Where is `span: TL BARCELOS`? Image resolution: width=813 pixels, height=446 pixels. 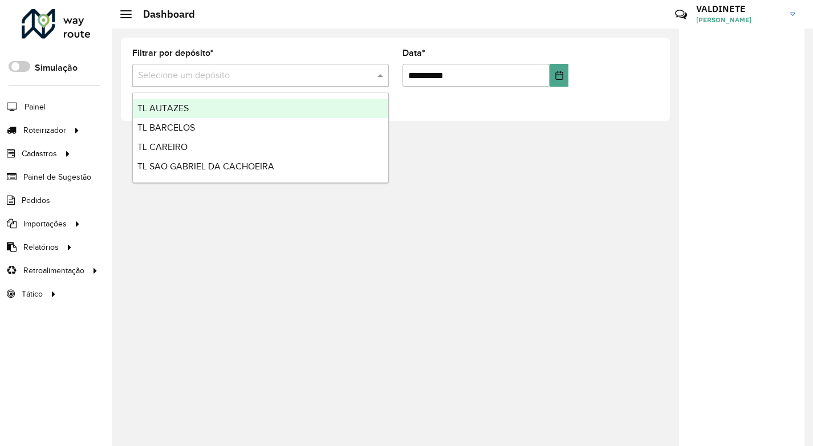 span: TL BARCELOS is located at coordinates (166, 127).